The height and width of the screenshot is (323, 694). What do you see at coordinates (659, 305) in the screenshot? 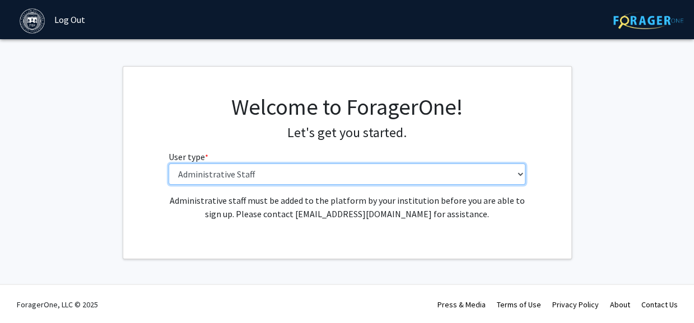
I see `a: Contact Us` at bounding box center [659, 305].